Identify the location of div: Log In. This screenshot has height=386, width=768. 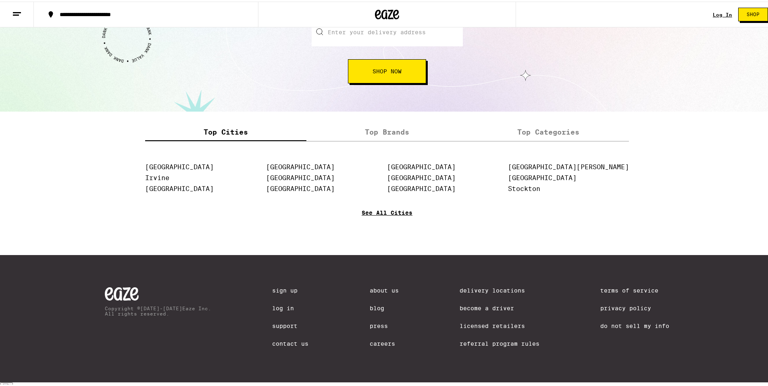
(722, 13).